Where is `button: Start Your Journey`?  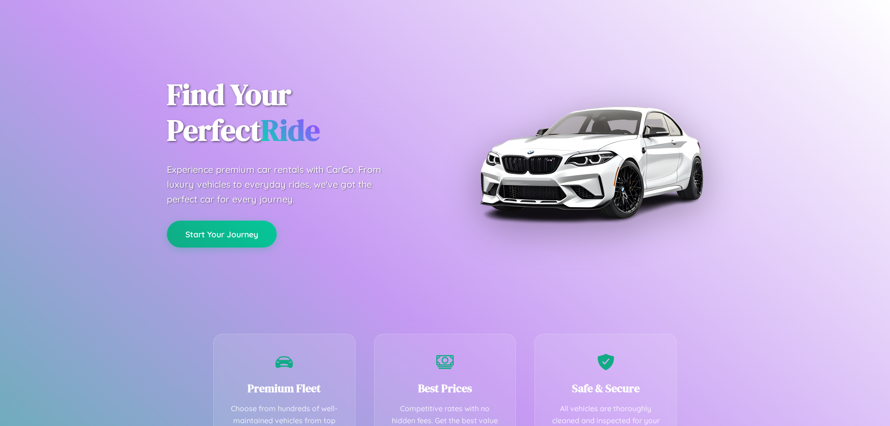 button: Start Your Journey is located at coordinates (222, 234).